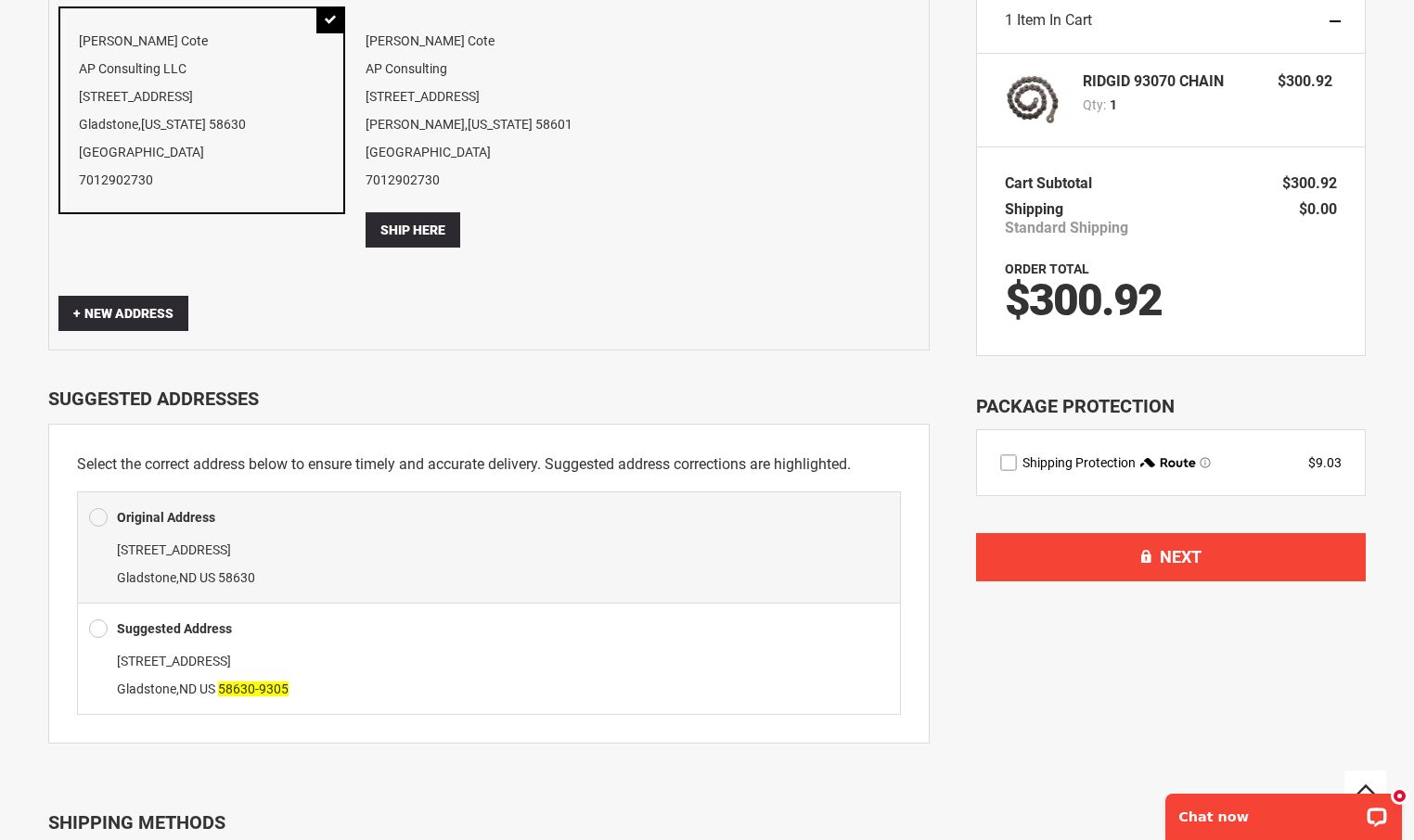 This screenshot has width=1414, height=840. What do you see at coordinates (1066, 228) in the screenshot?
I see `span: Standard Shipping` at bounding box center [1066, 228].